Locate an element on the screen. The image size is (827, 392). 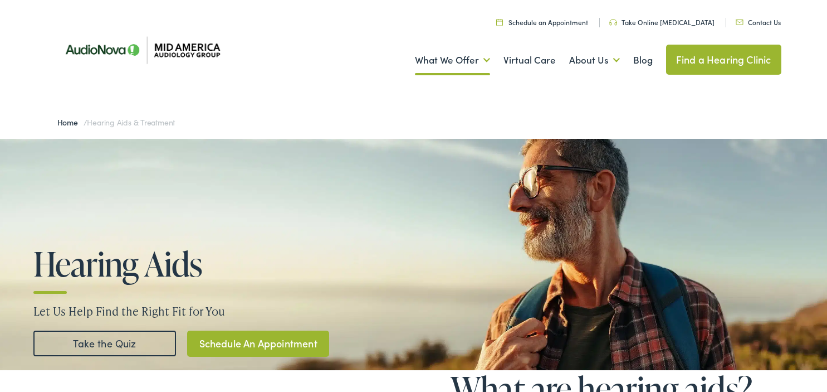
a: What We Offer is located at coordinates (452, 60).